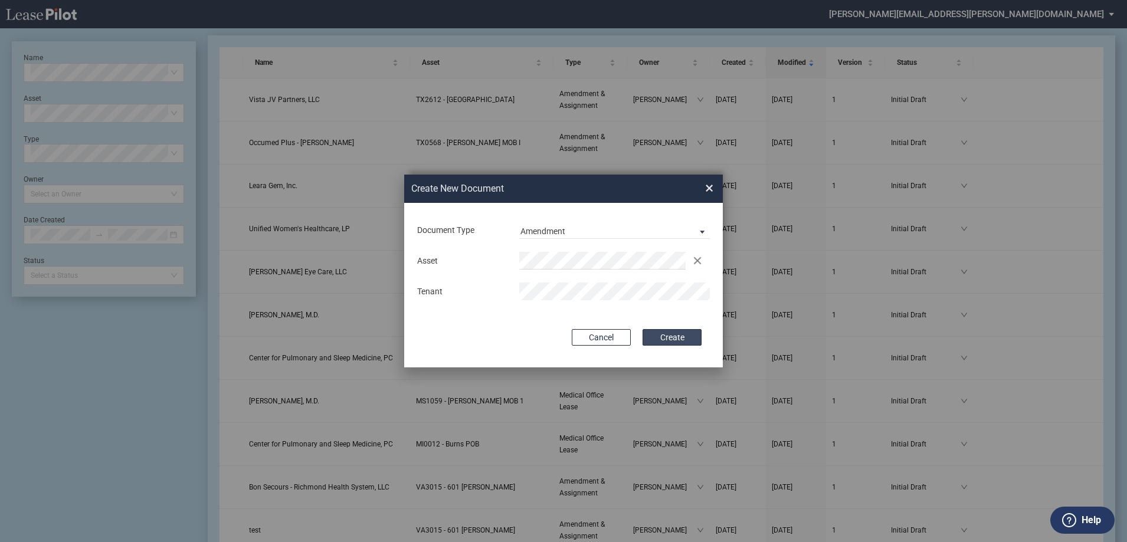 This screenshot has height=542, width=1127. Describe the element at coordinates (672, 338) in the screenshot. I see `button: Create` at that location.